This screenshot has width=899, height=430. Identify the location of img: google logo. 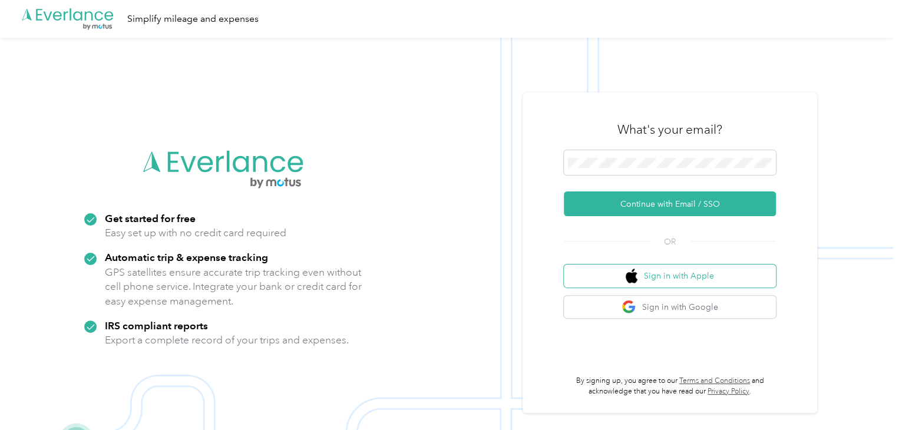
(629, 307).